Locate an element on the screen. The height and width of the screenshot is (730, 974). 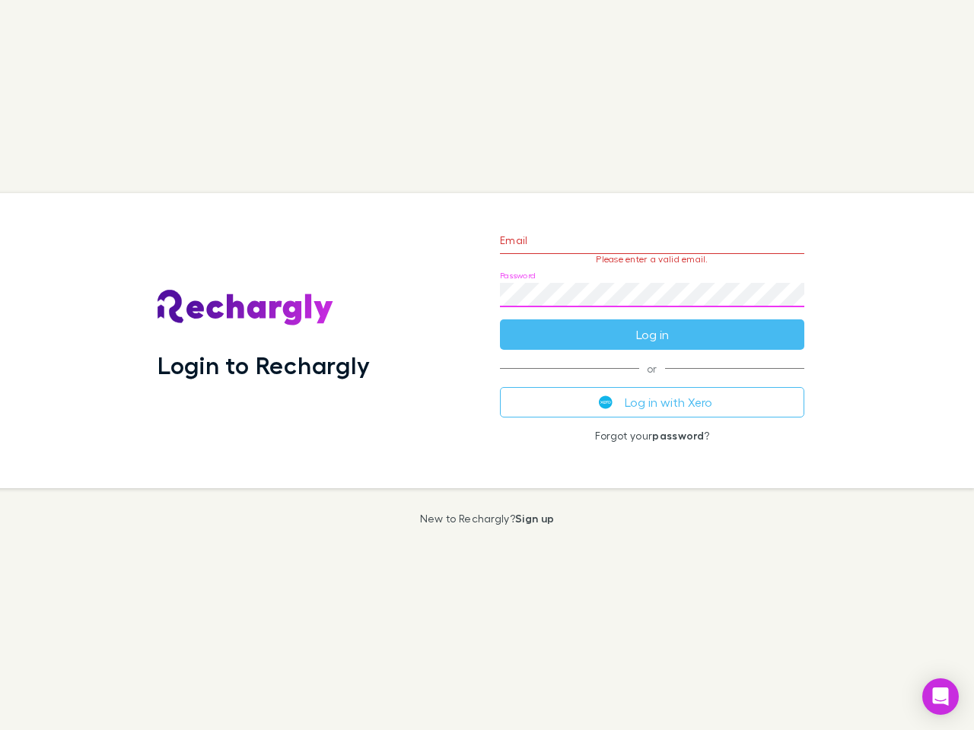
p: New to Rechargly? is located at coordinates (487, 519).